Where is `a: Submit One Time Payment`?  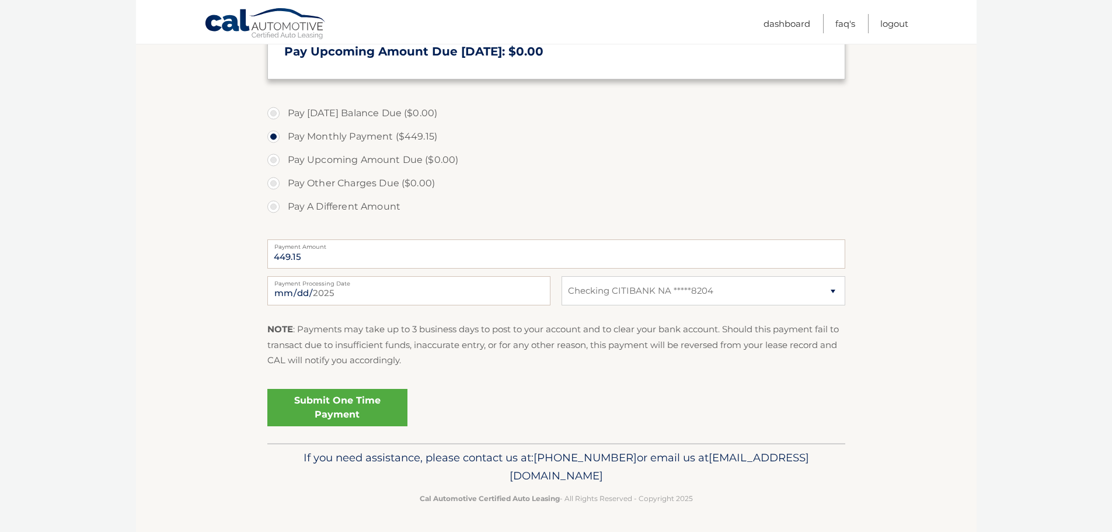 a: Submit One Time Payment is located at coordinates (337, 408).